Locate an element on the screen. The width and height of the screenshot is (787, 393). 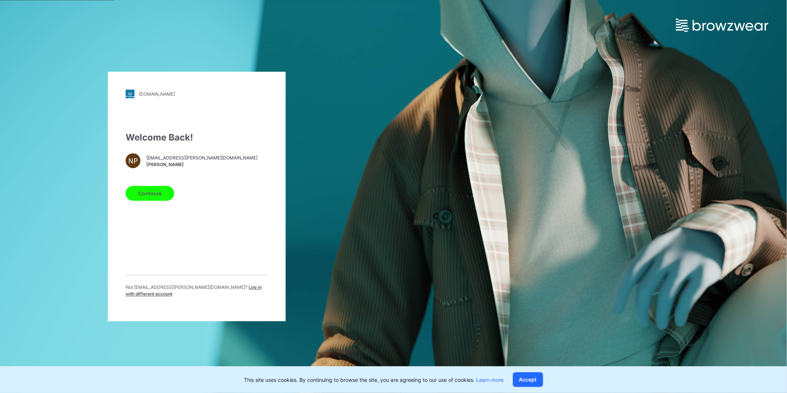
p: This site uses cookies. By continuing to browse the site, you are agreeing to our use of cookies. is located at coordinates (374, 380).